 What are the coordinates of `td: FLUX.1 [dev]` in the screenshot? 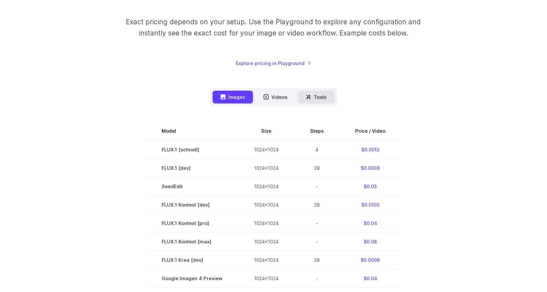 It's located at (192, 168).